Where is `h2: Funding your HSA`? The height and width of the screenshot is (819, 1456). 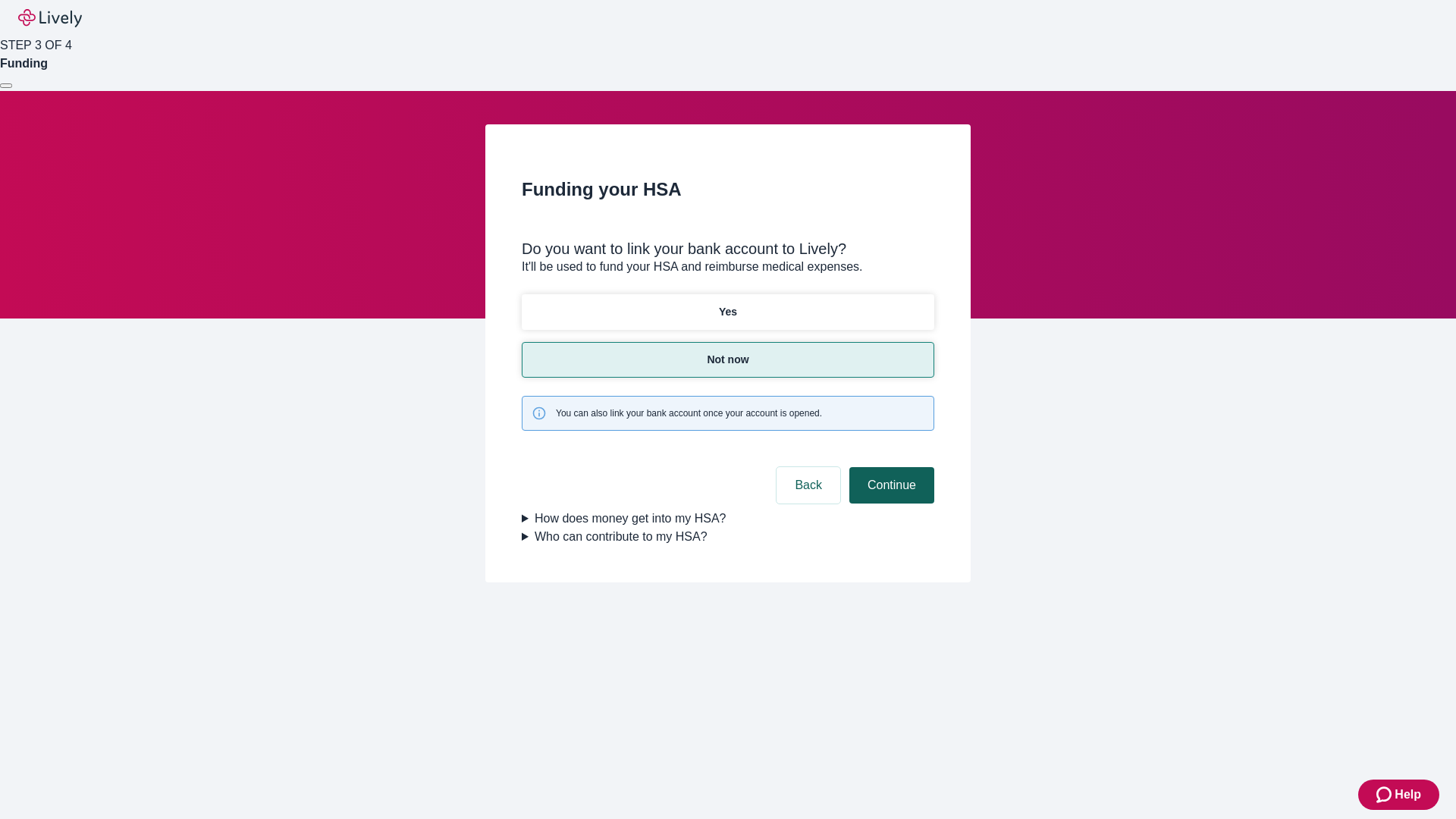 h2: Funding your HSA is located at coordinates (728, 189).